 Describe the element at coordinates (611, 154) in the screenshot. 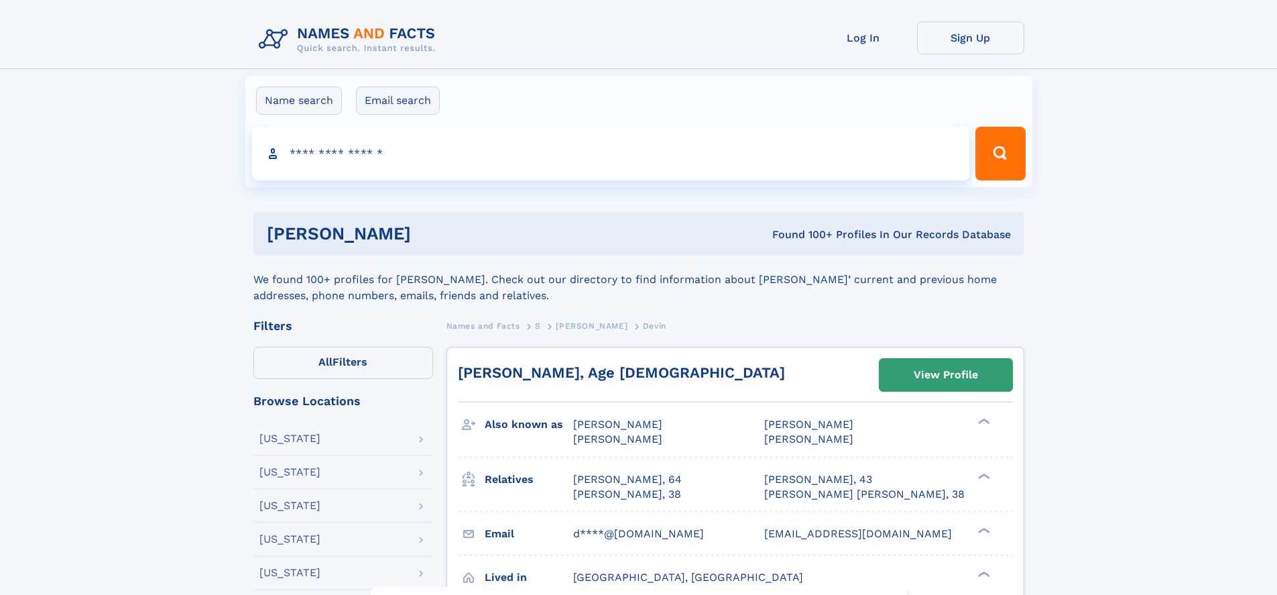

I see `input: search input` at that location.